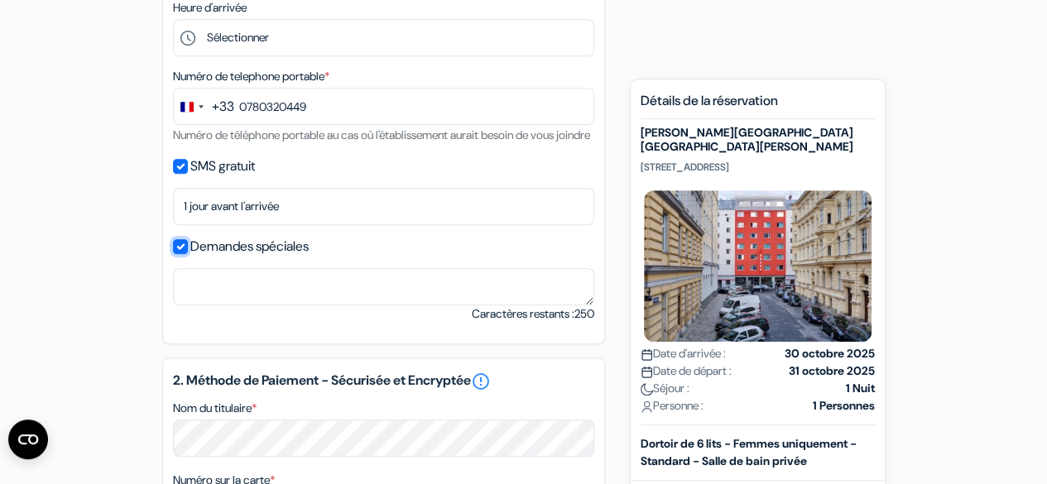 The image size is (1047, 484). What do you see at coordinates (843, 406) in the screenshot?
I see `strong: 1 Personnes` at bounding box center [843, 406].